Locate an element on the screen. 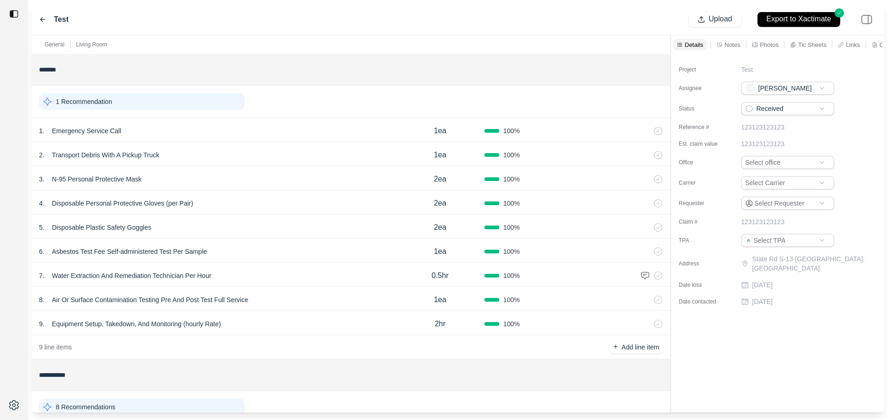  p: 9 line items is located at coordinates (55, 348).